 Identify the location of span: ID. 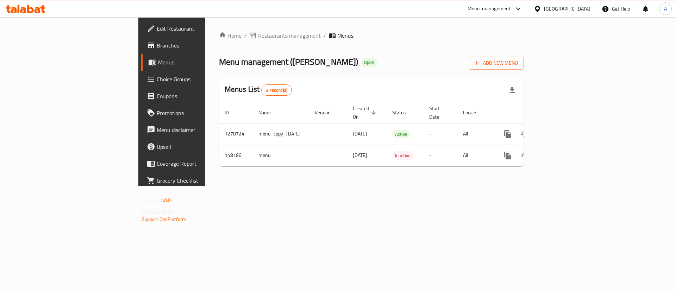
(231, 113).